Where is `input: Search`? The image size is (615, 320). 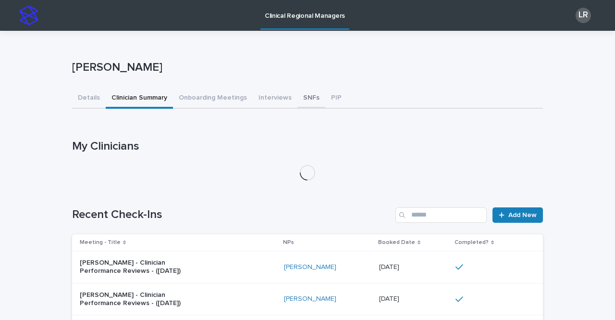
input: Search is located at coordinates (441, 215).